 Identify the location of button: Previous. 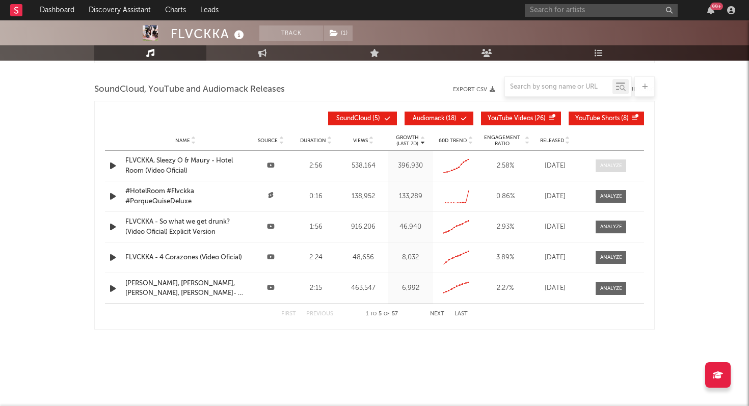
(320, 314).